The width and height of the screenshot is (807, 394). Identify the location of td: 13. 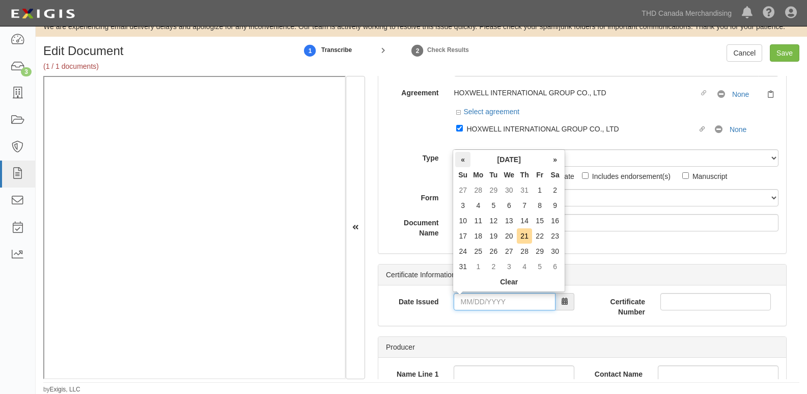
(509, 220).